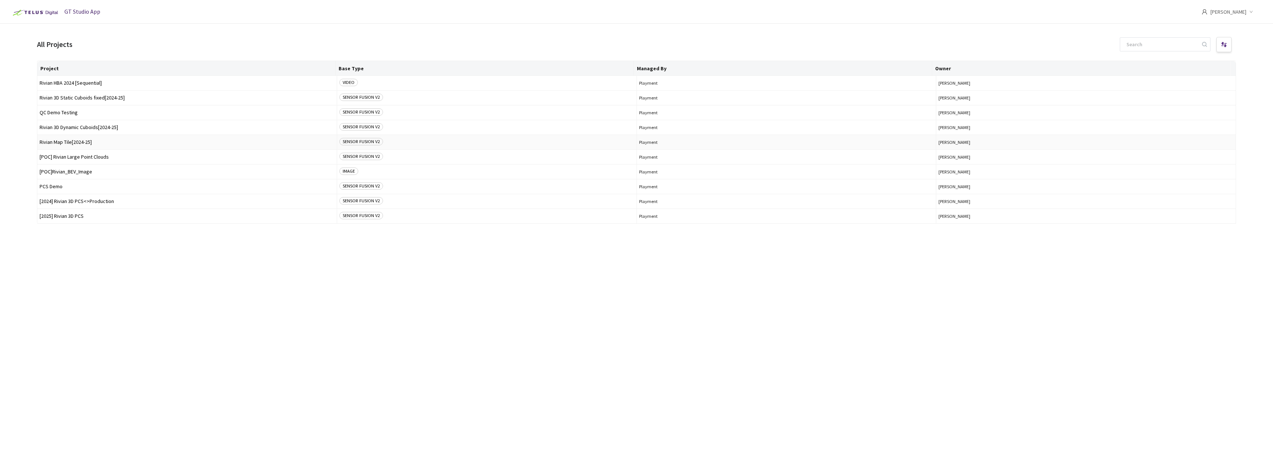 The image size is (1273, 470). Describe the element at coordinates (1162, 44) in the screenshot. I see `input: Search` at that location.